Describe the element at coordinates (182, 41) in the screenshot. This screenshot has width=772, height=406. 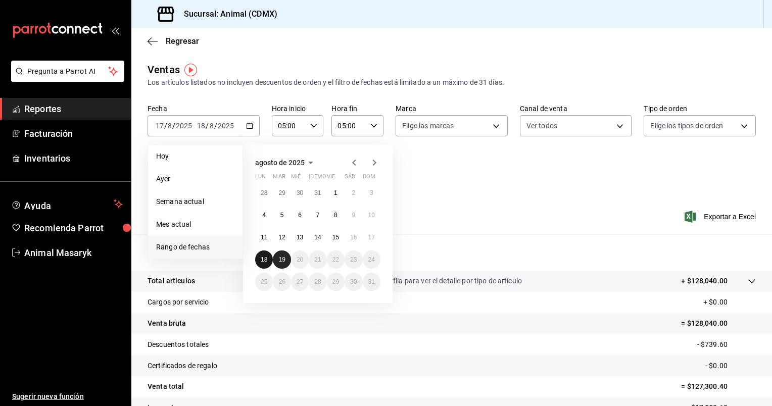
I see `span: Regresar` at that location.